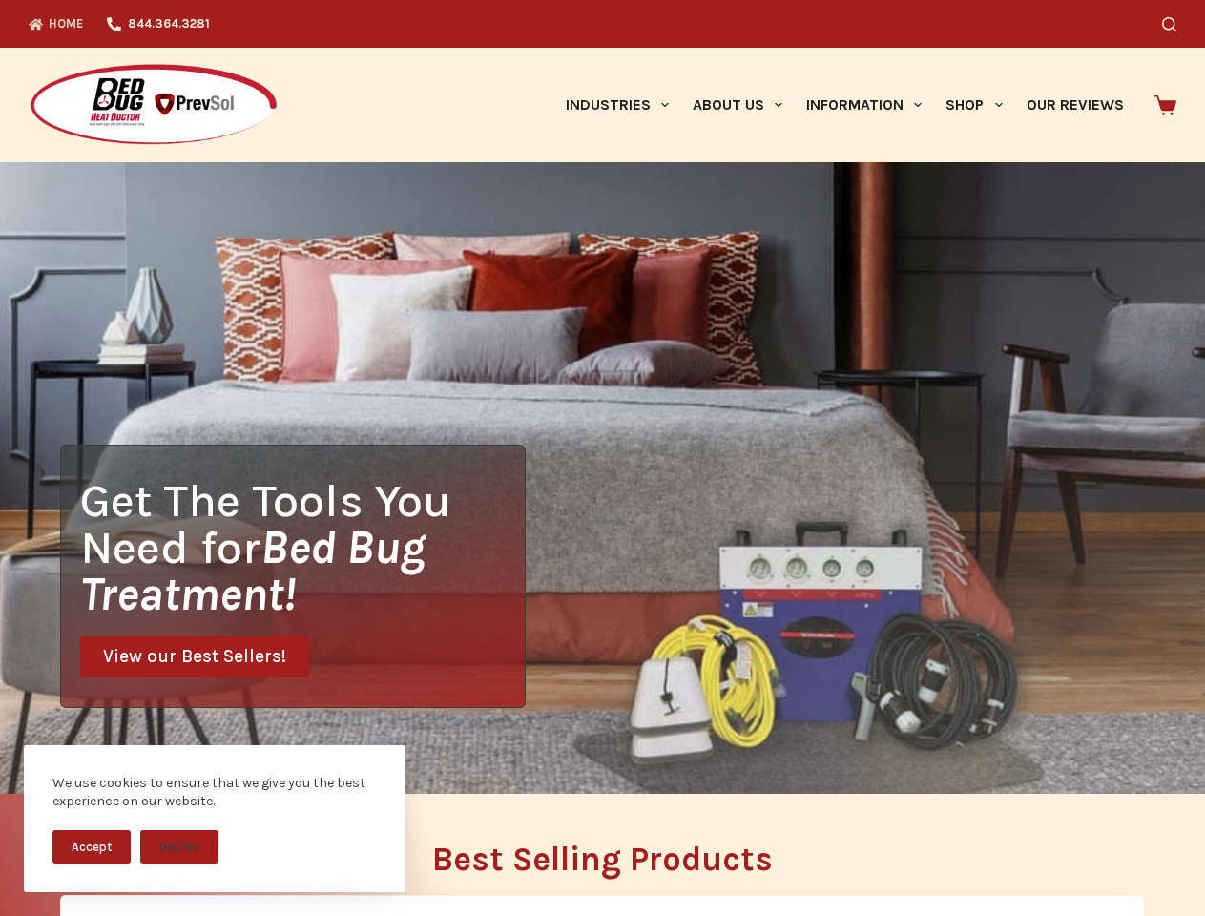 The width and height of the screenshot is (1205, 916). Describe the element at coordinates (253, 570) in the screenshot. I see `i: Bed Bug Treatment!` at that location.